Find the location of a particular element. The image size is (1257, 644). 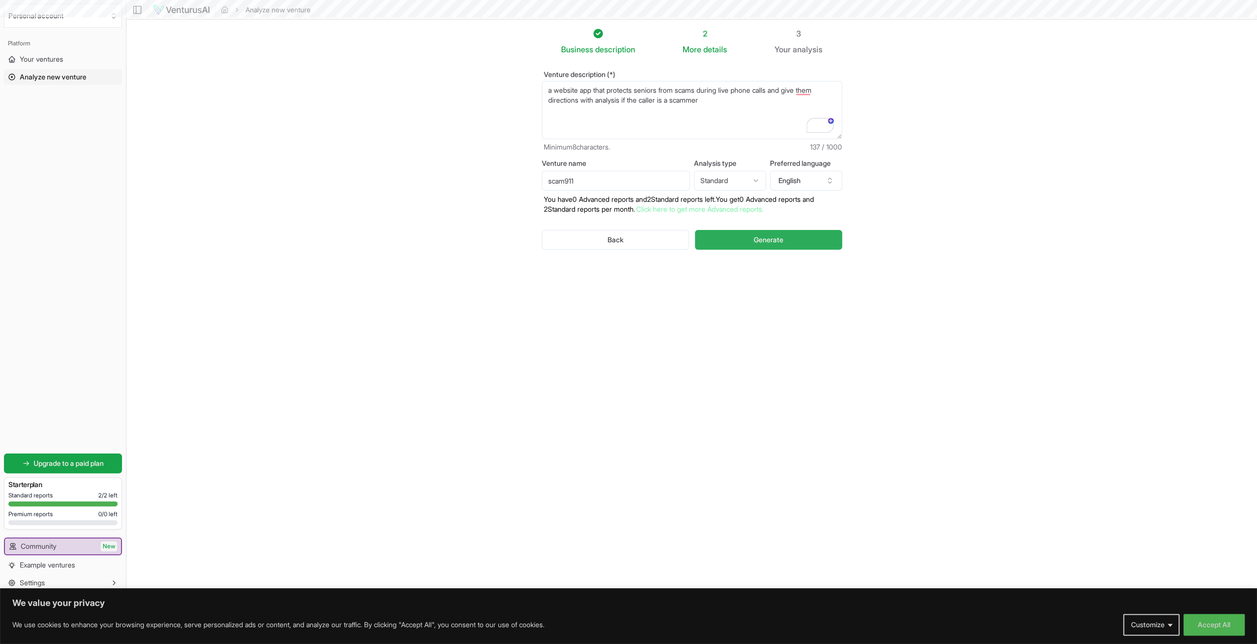

button: English is located at coordinates (806, 181).